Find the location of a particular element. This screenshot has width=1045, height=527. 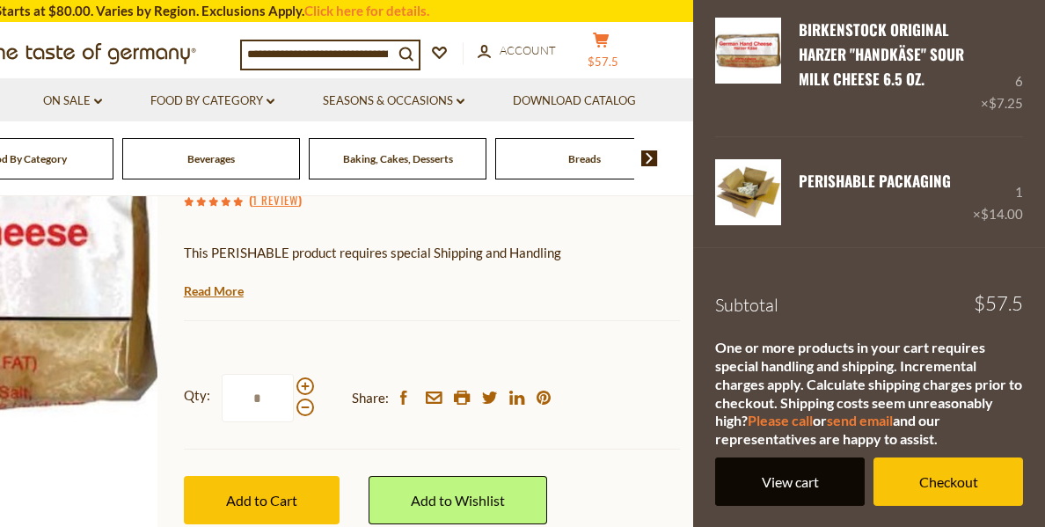

a: Seasons & Occasions is located at coordinates (393, 101).